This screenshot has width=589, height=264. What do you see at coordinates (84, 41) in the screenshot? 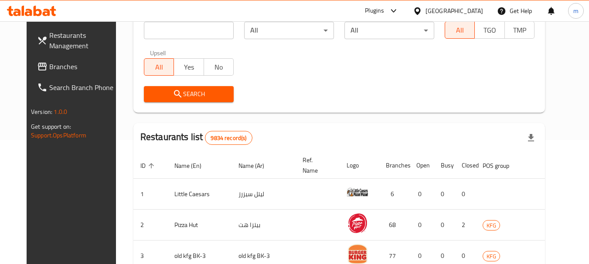
I see `span: Restaurants Management` at bounding box center [84, 41].